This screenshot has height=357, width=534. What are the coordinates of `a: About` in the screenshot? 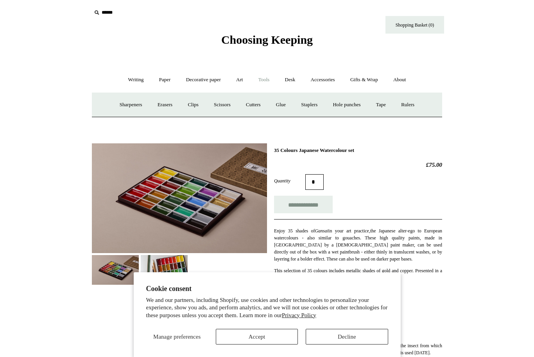 It's located at (399, 80).